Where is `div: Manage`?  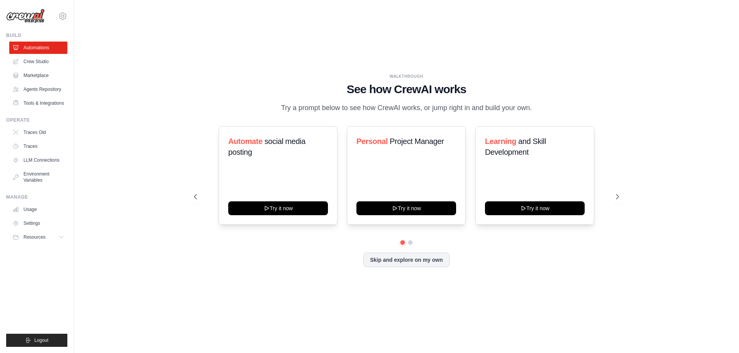 div: Manage is located at coordinates (37, 197).